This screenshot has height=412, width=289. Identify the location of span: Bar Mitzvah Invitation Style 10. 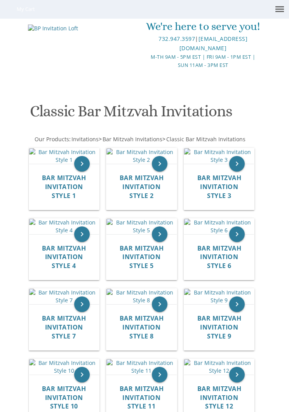
(64, 397).